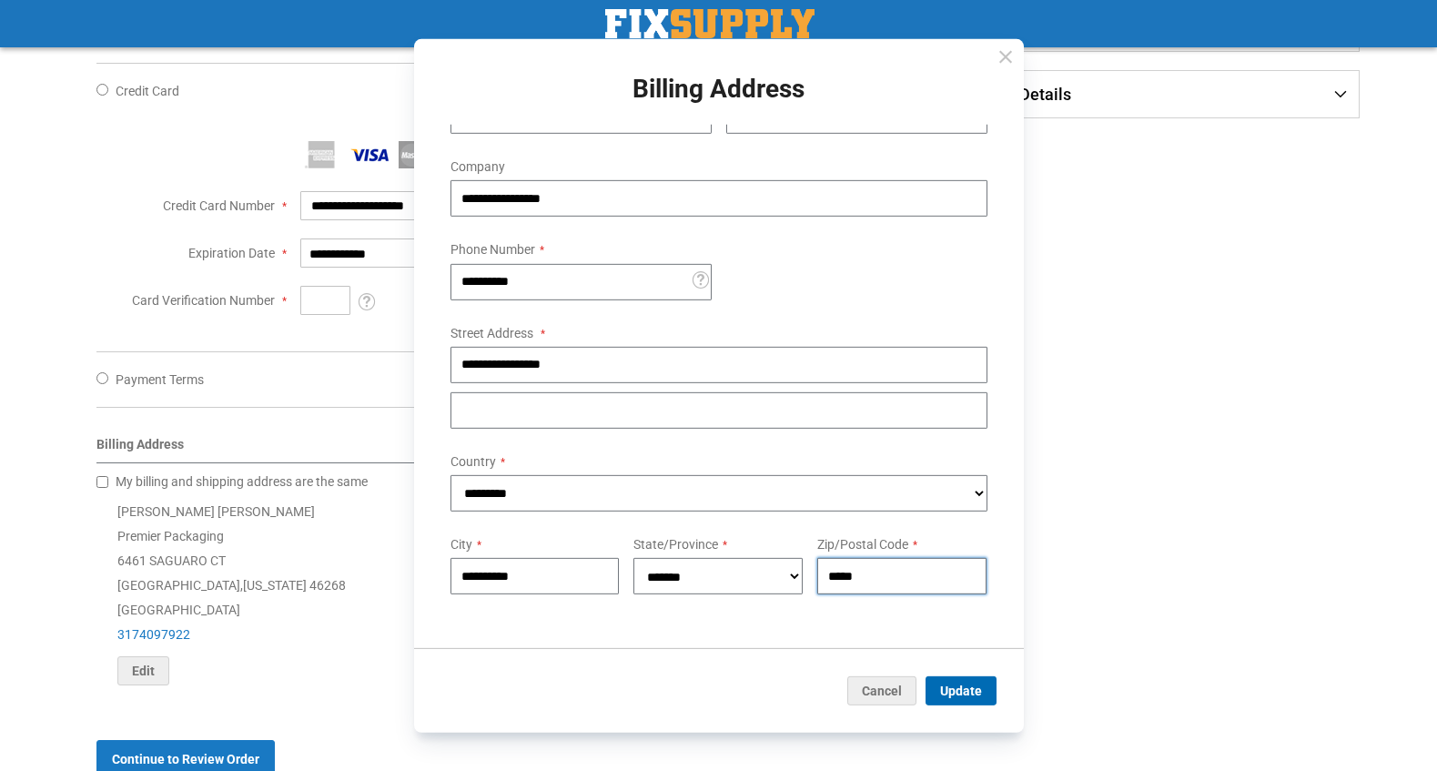 This screenshot has height=771, width=1437. I want to click on img: American Express, so click(321, 155).